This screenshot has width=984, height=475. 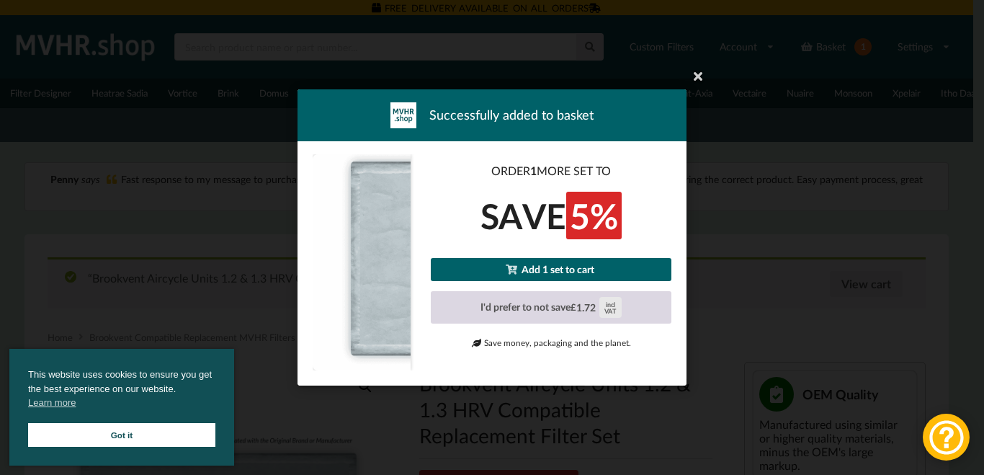 What do you see at coordinates (512, 115) in the screenshot?
I see `span: Successfully added to basket` at bounding box center [512, 115].